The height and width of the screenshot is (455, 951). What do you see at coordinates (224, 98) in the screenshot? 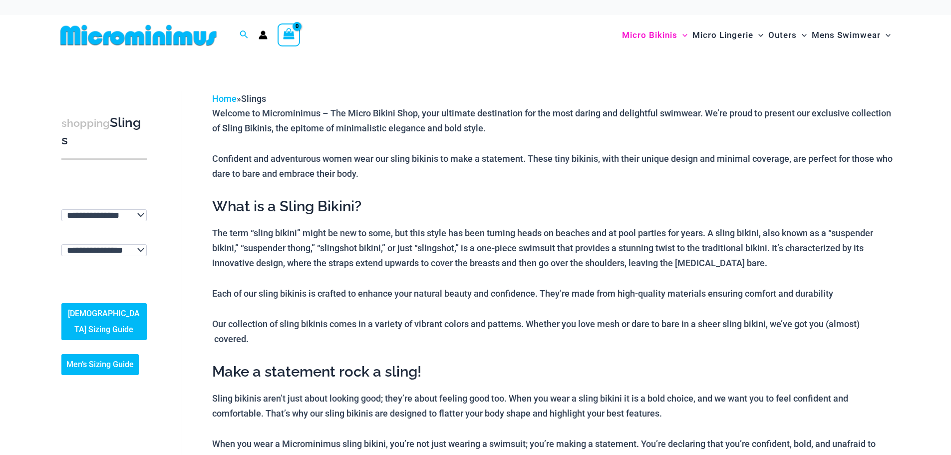
I see `a: Home` at bounding box center [224, 98].